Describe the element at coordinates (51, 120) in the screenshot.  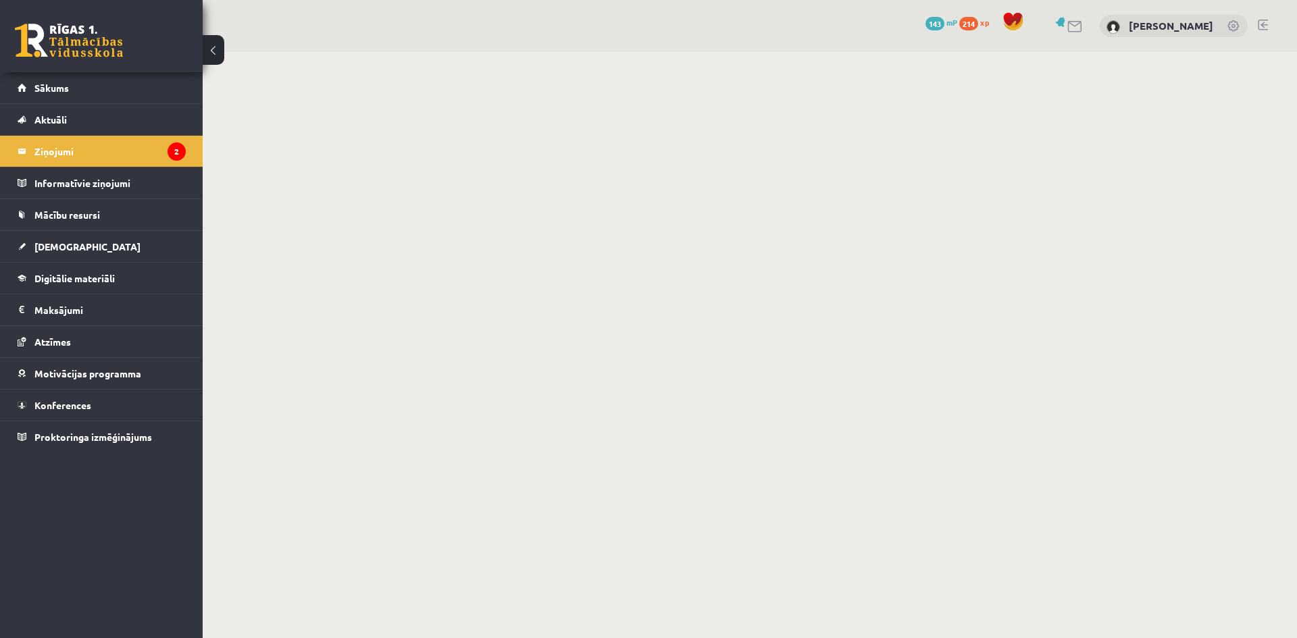
I see `span: Aktuāli` at that location.